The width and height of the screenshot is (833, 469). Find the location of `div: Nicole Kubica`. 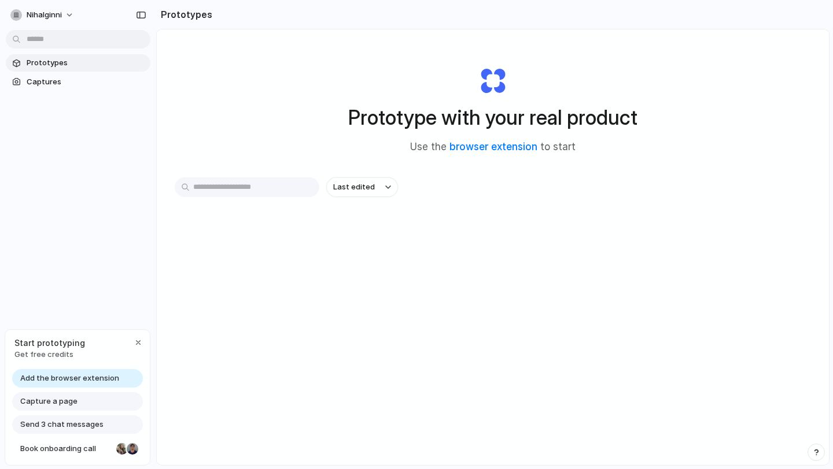

div: Nicole Kubica is located at coordinates (122, 449).